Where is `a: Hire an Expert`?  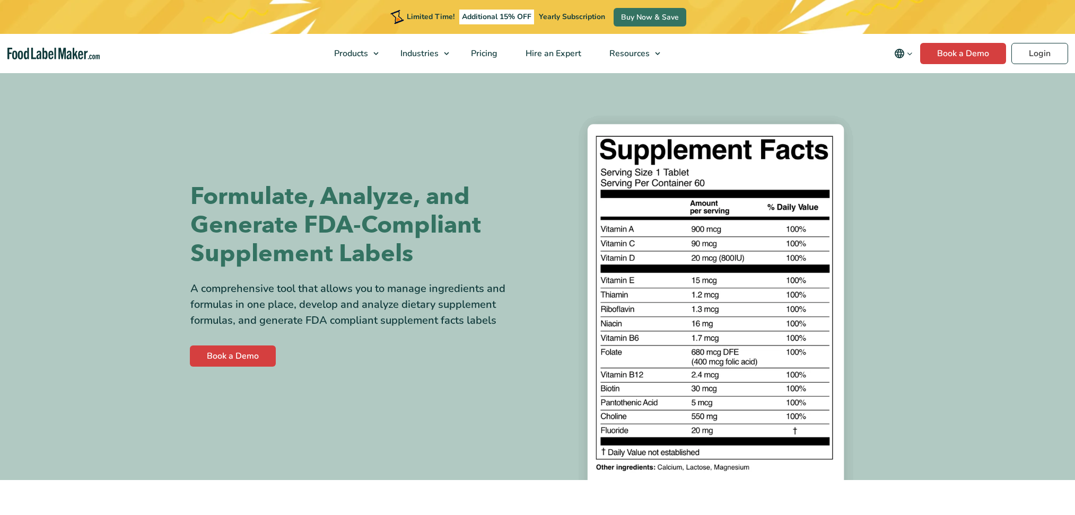 a: Hire an Expert is located at coordinates (552, 54).